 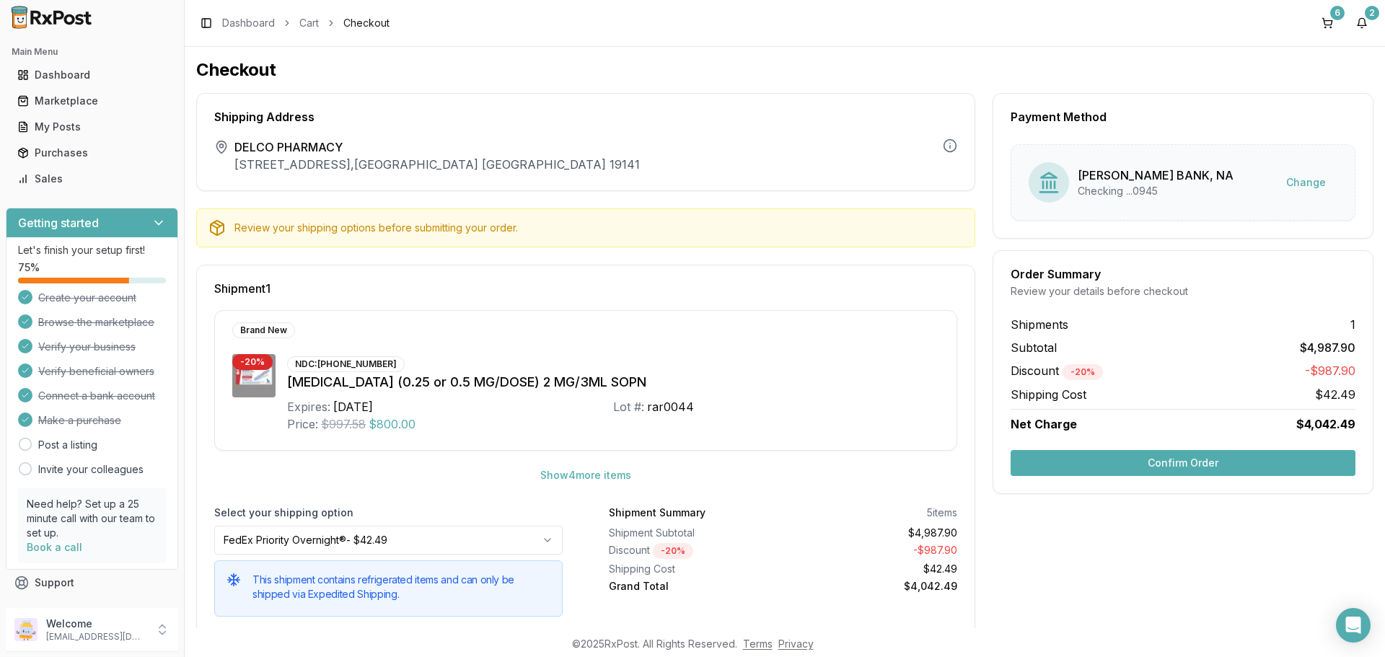 What do you see at coordinates (586, 475) in the screenshot?
I see `button: Show4more items` at bounding box center [586, 475].